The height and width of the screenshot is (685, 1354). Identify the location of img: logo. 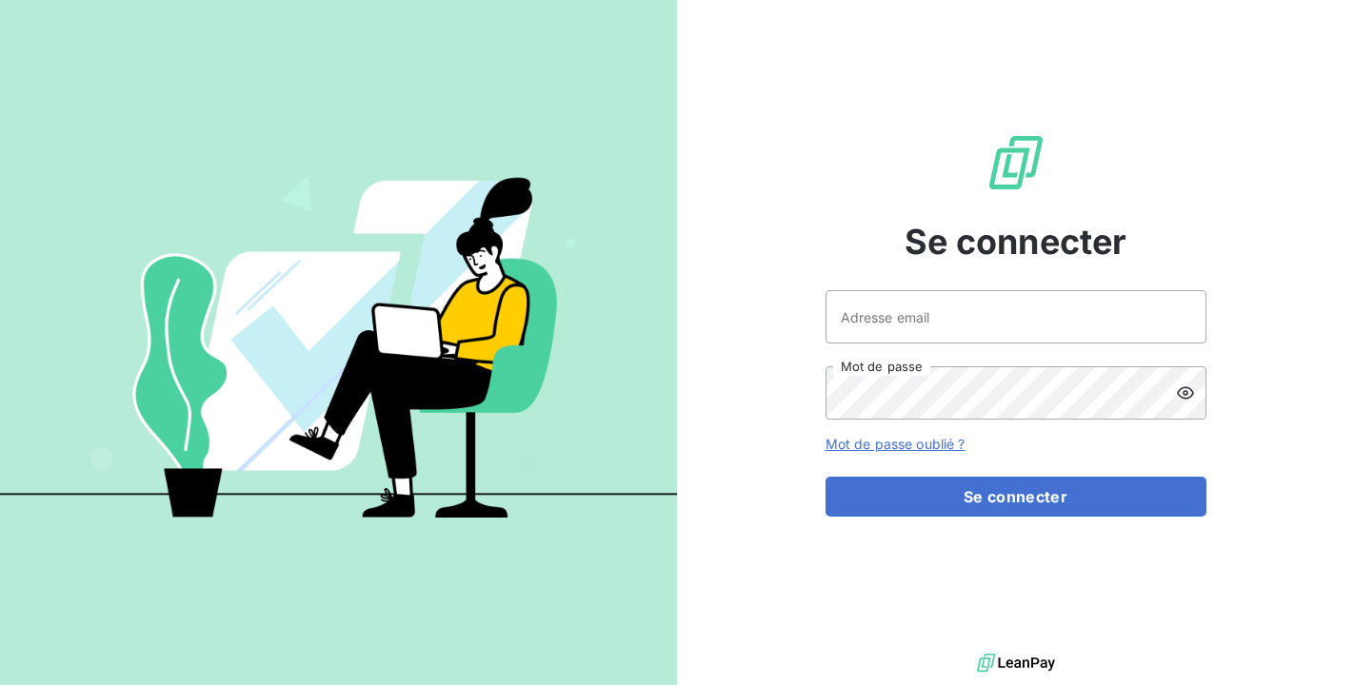
(1016, 664).